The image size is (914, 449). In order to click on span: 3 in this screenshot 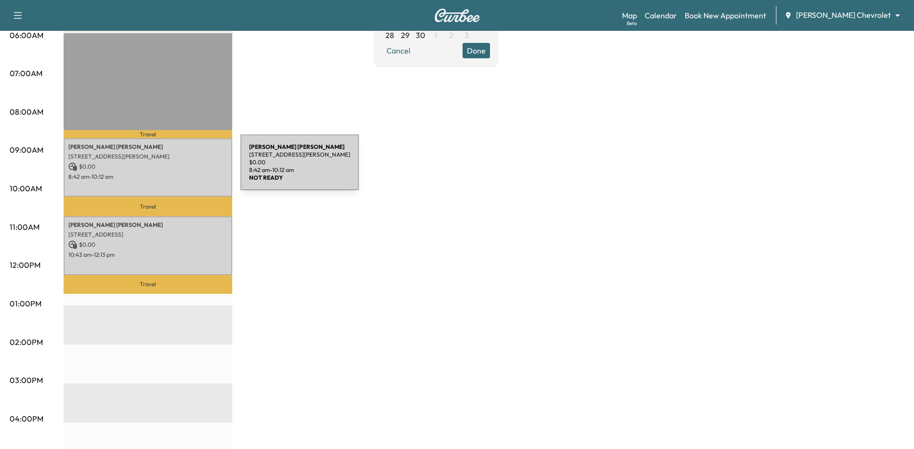, I will do `click(466, 35)`.